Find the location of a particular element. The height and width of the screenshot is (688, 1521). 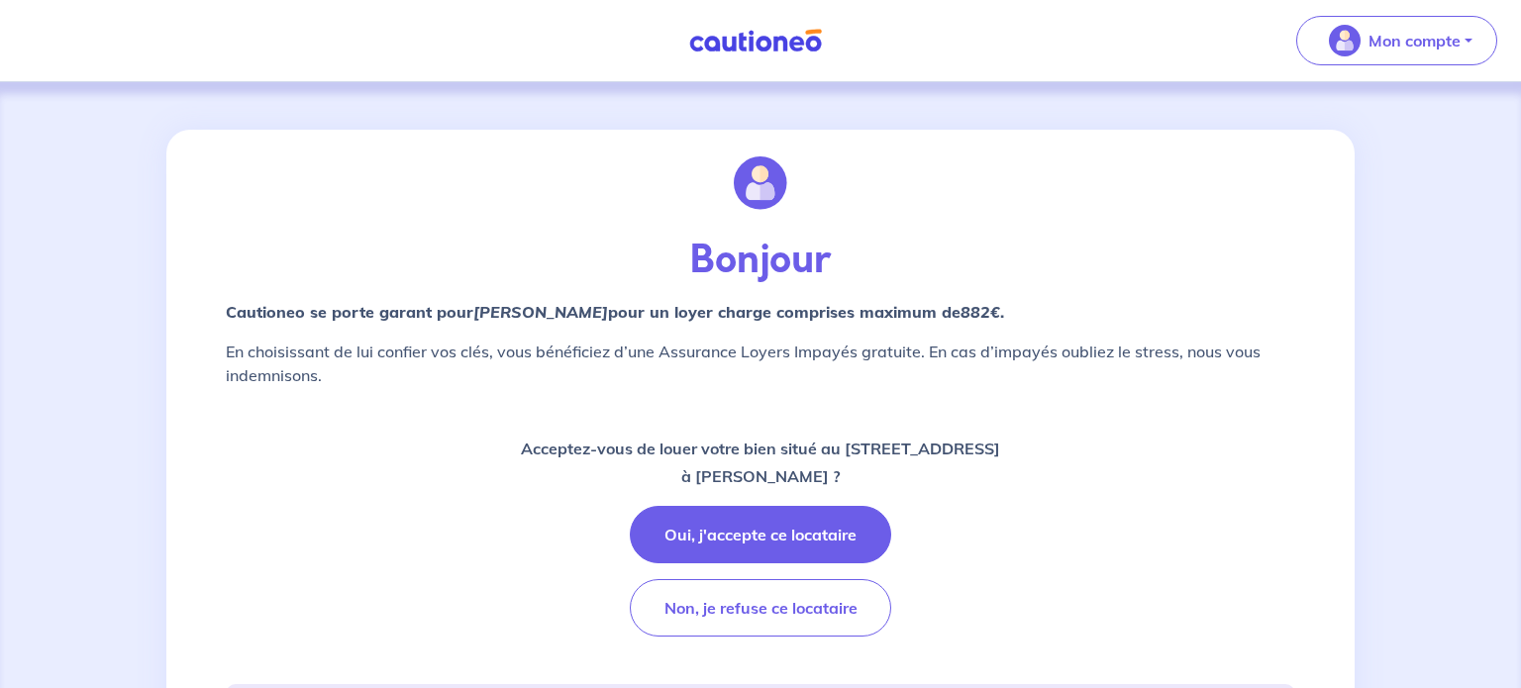

button: Oui, j'accepte ce locataire is located at coordinates (760, 535).